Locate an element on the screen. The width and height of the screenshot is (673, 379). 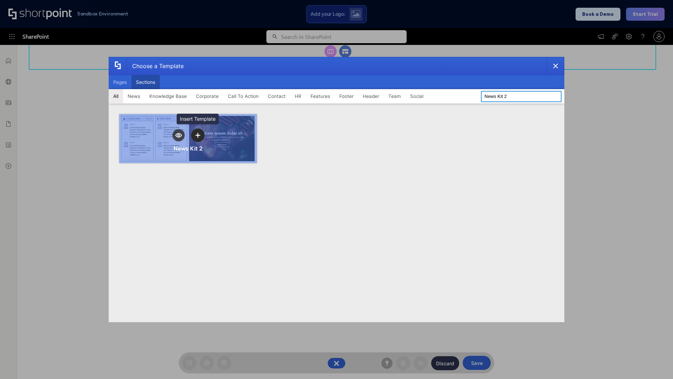
button: Knowledge Base is located at coordinates (168, 96).